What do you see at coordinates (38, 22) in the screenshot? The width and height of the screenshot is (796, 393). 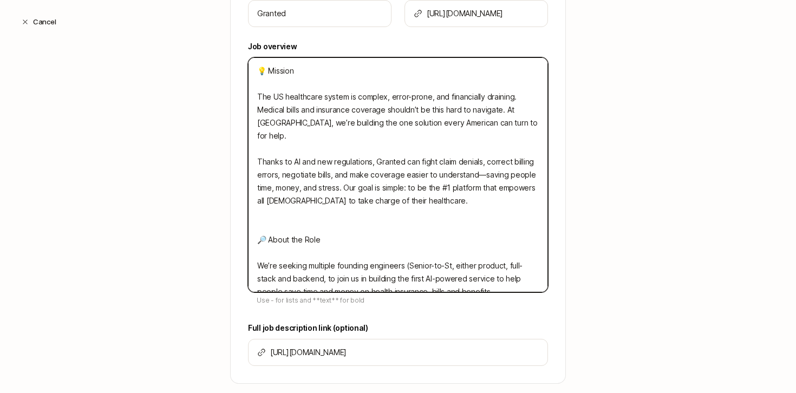 I see `button: Cancel` at bounding box center [38, 22].